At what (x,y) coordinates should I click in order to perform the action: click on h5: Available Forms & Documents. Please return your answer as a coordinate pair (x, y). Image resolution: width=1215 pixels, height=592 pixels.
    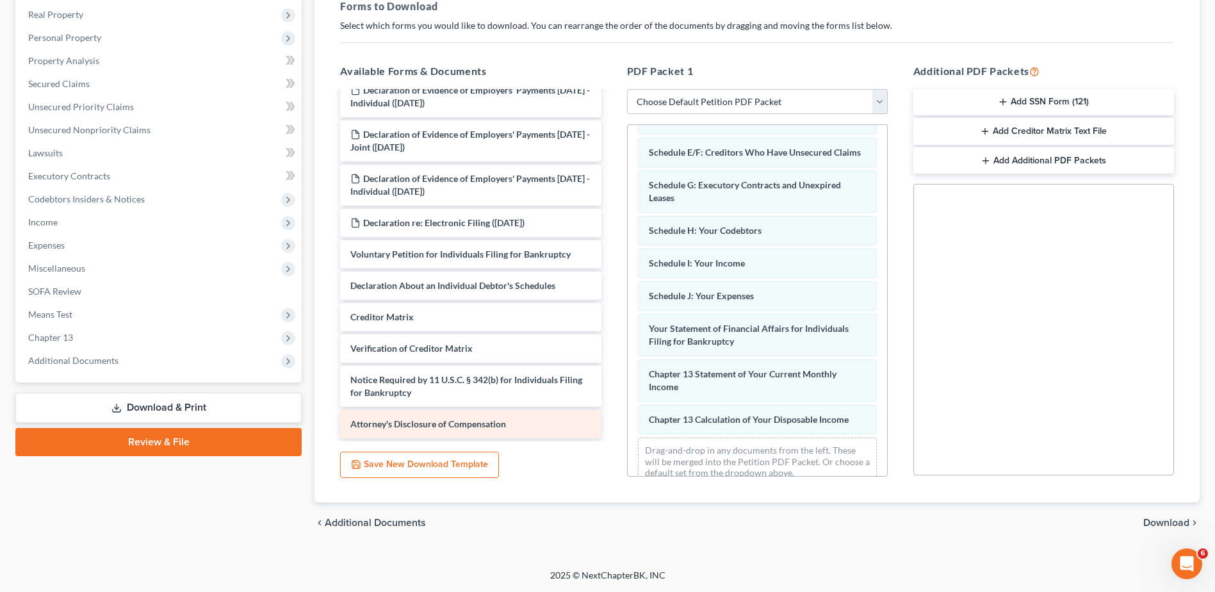
    Looking at the image, I should click on (470, 71).